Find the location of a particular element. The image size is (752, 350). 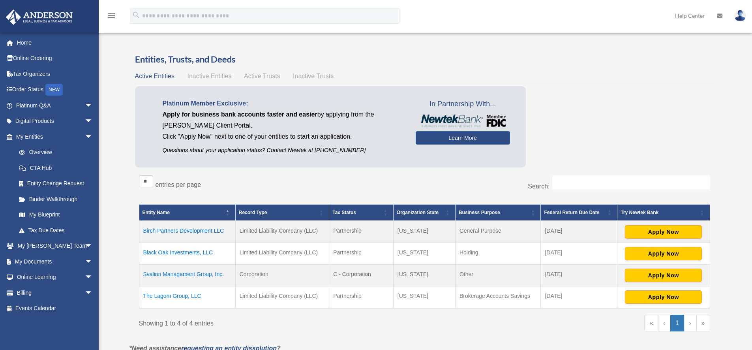

td: General Purpose is located at coordinates (498, 232).